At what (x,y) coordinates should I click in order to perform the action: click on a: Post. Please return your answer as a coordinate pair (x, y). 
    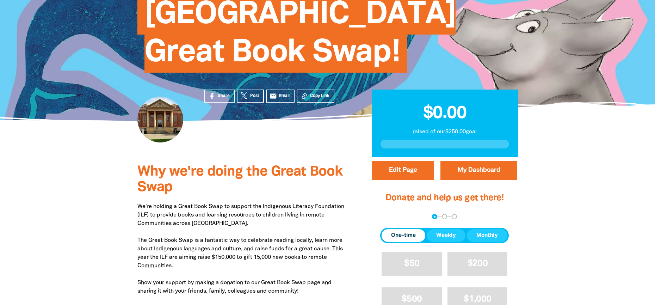
    Looking at the image, I should click on (250, 96).